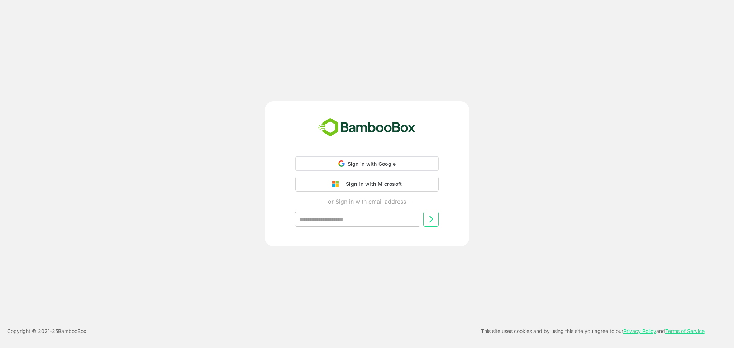 This screenshot has width=734, height=348. What do you see at coordinates (367, 184) in the screenshot?
I see `button: Sign in with Microsoft` at bounding box center [367, 184].